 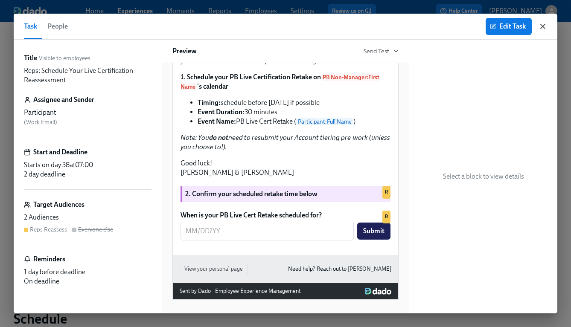 I want to click on h6: Start and Deadline, so click(x=60, y=152).